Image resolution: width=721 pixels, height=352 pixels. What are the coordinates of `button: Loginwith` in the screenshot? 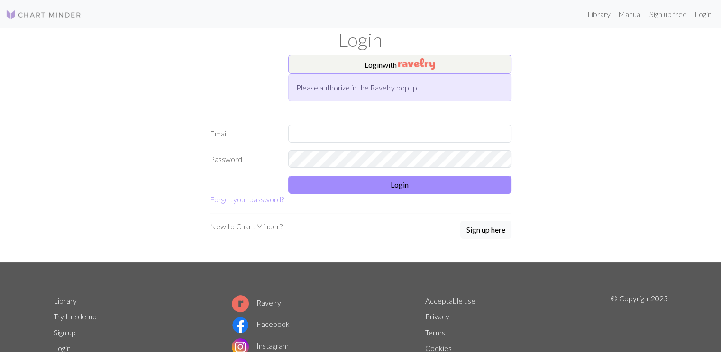 It's located at (399, 64).